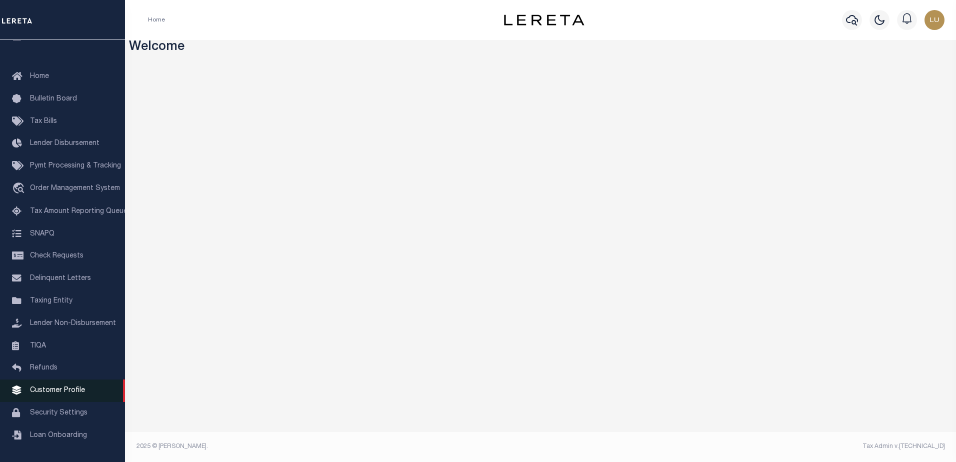 The height and width of the screenshot is (462, 956). I want to click on span: Security Settings, so click(58, 413).